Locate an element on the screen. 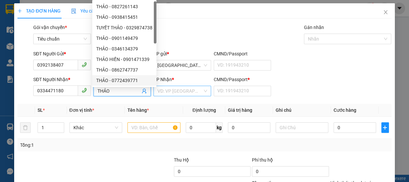 Image resolution: width=409 pixels, height=182 pixels. div: THẢO HIỀN - 0901471339 is located at coordinates (124, 59).